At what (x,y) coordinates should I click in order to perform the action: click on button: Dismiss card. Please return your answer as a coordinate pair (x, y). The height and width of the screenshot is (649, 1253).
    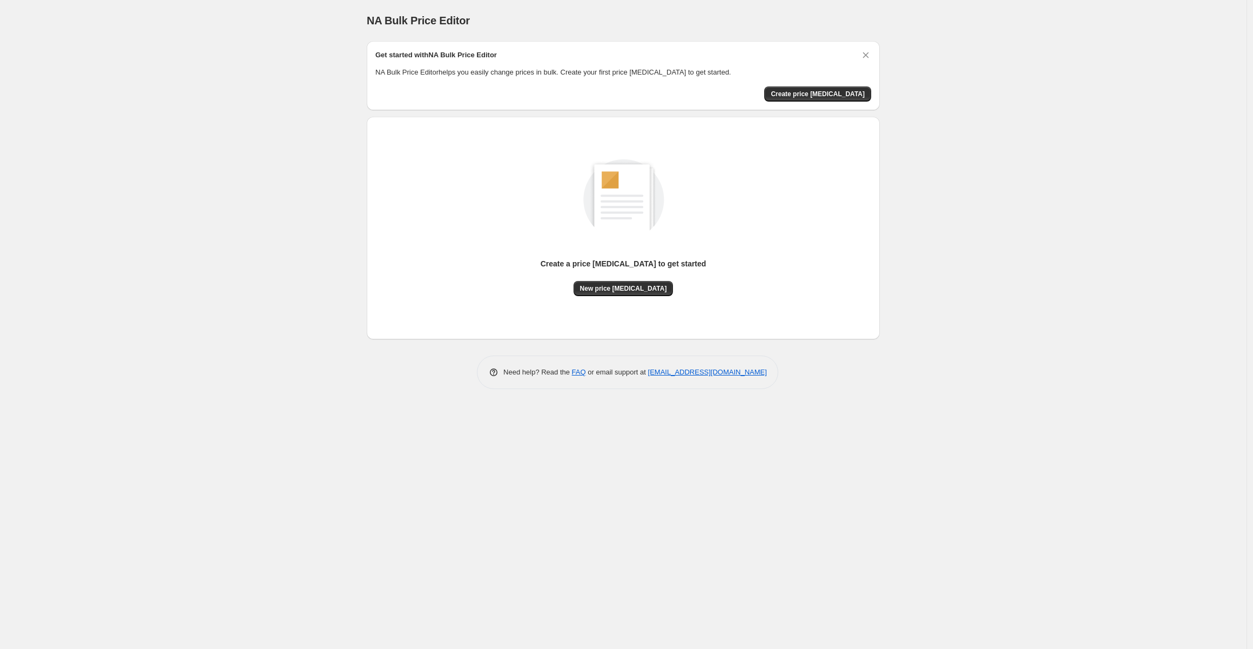
    Looking at the image, I should click on (866, 55).